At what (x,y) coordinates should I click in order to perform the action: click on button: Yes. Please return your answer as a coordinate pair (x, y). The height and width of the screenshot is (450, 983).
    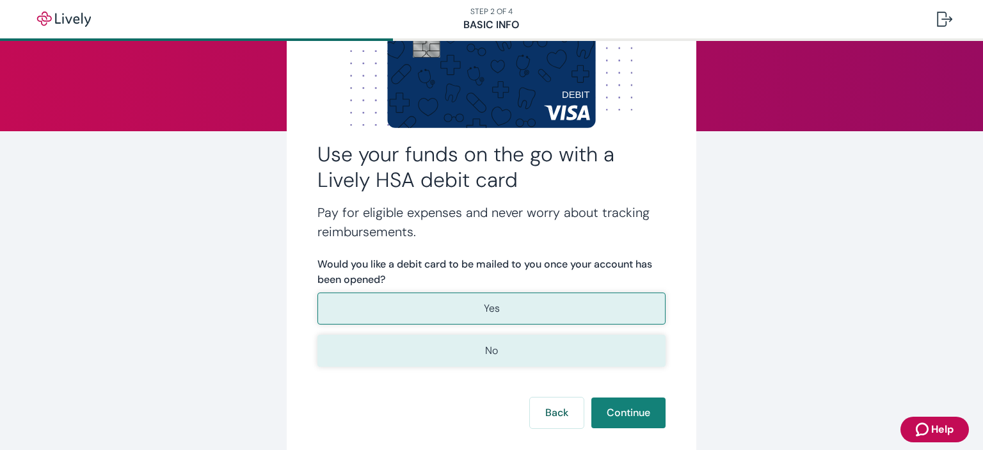
    Looking at the image, I should click on (492, 308).